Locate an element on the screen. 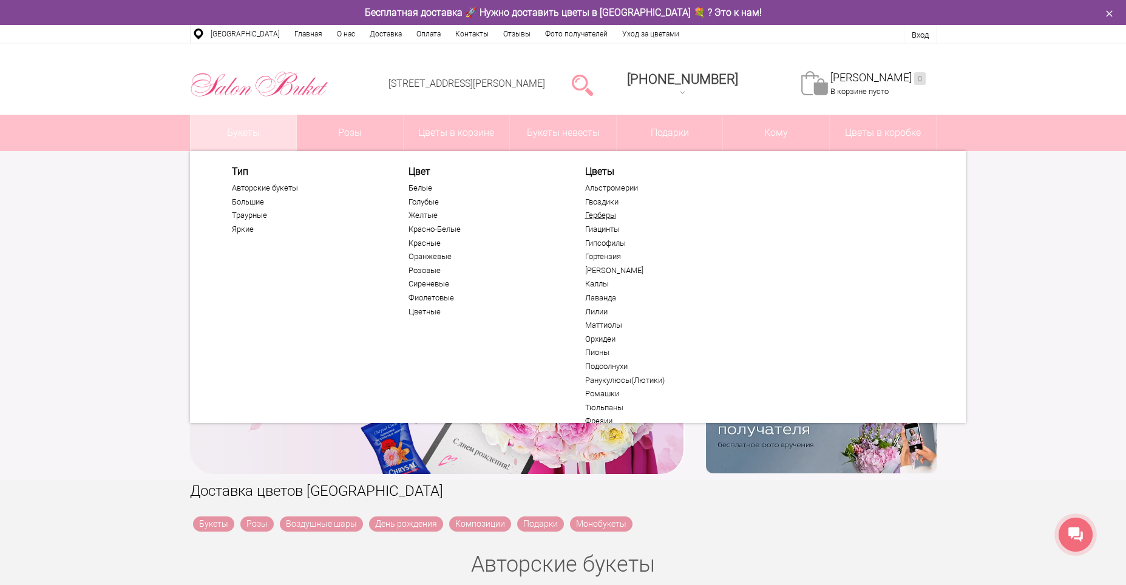  a: Цветы в корзине is located at coordinates (456, 133).